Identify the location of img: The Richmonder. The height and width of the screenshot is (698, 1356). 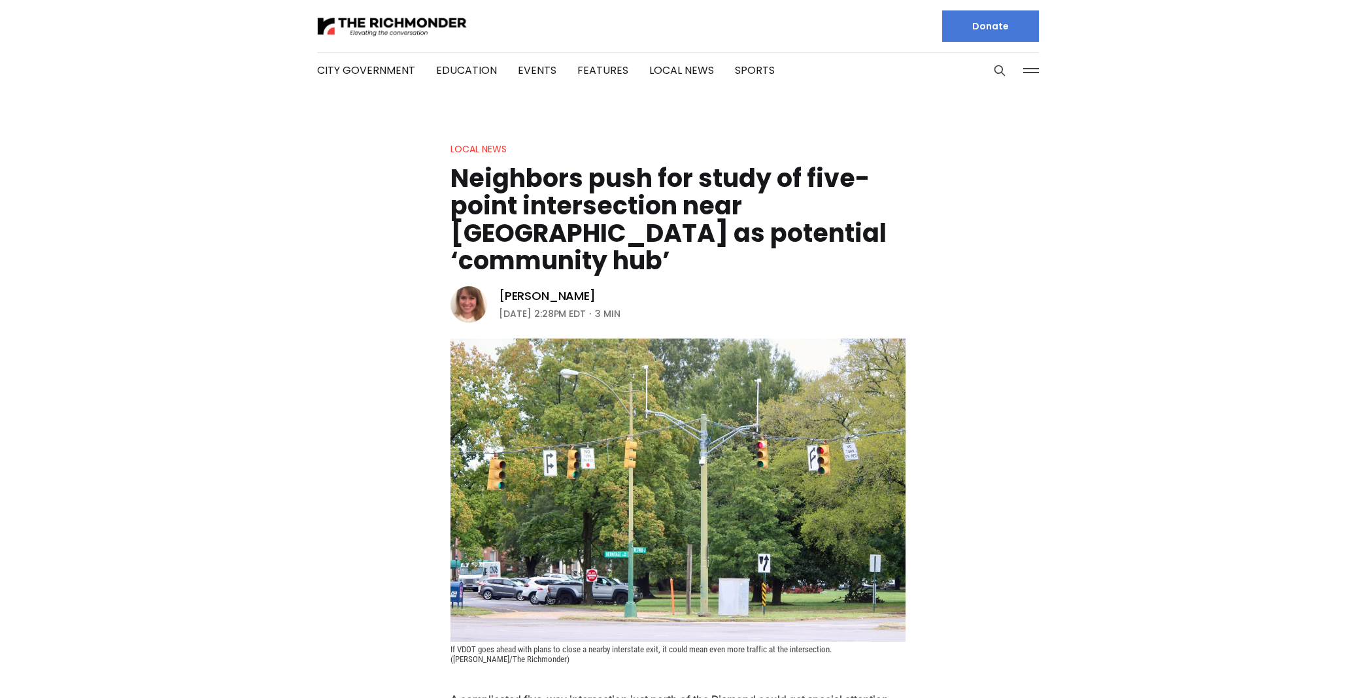
(392, 26).